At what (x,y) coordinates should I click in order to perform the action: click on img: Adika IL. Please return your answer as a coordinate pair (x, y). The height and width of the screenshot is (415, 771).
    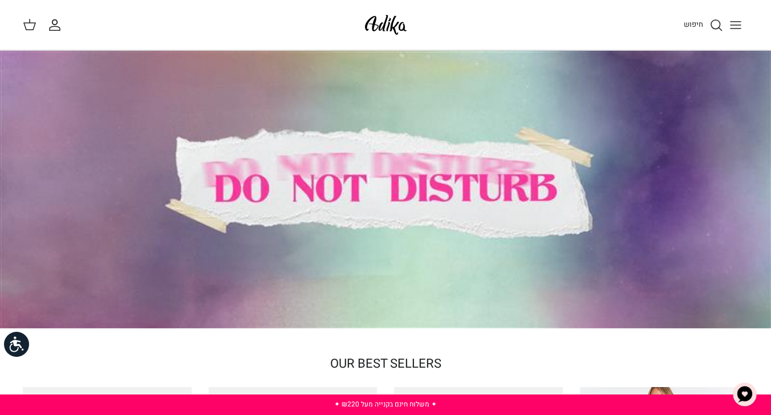
    Looking at the image, I should click on (385, 25).